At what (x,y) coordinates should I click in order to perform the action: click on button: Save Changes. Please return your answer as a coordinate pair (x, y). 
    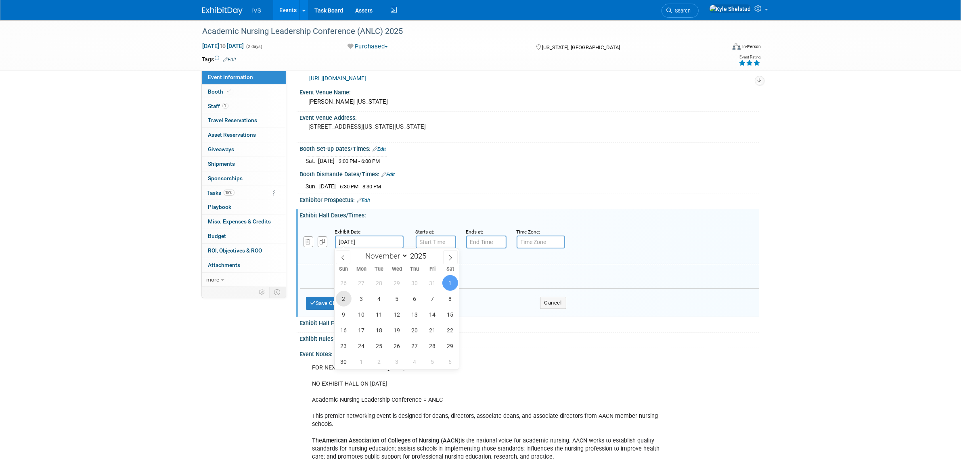
    Looking at the image, I should click on (331, 303).